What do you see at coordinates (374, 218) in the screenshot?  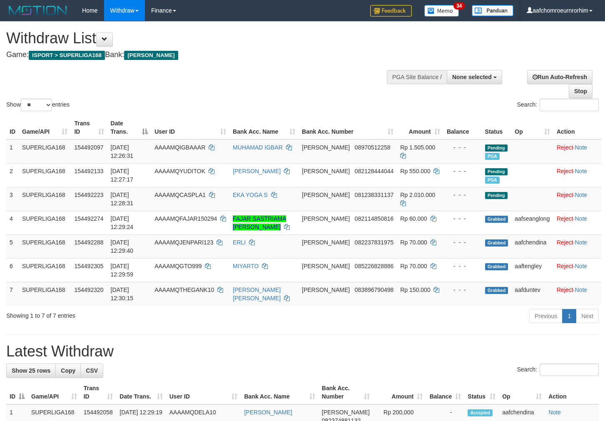 I see `span: Copy 082114850816 to clipboard` at bounding box center [374, 218].